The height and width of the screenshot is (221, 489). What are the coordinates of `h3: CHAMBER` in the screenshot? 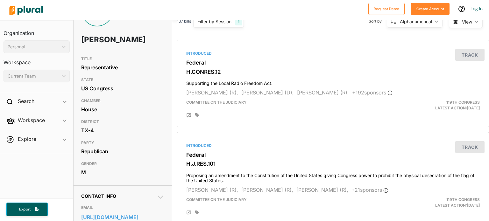 It's located at (123, 101).